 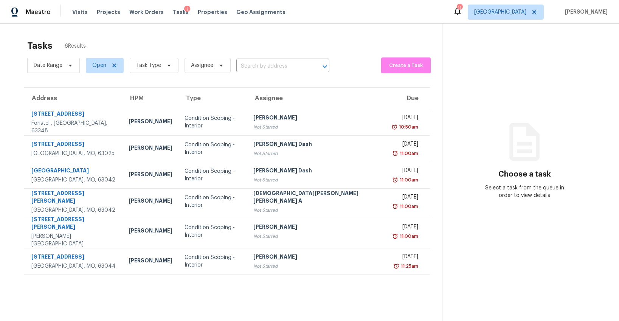 I want to click on input: Search by address, so click(x=272, y=66).